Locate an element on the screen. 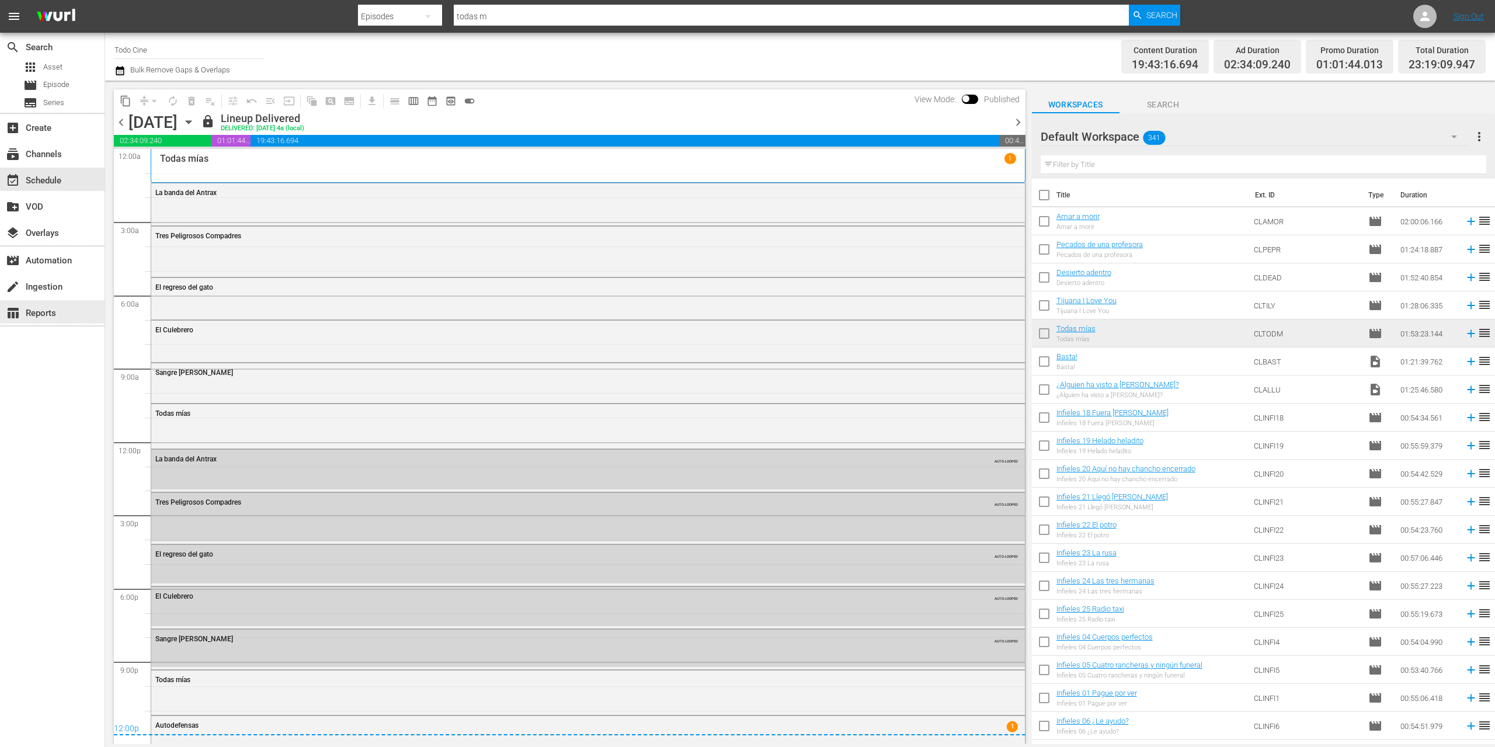 This screenshot has height=747, width=1495. span: Month Calendar View is located at coordinates (432, 101).